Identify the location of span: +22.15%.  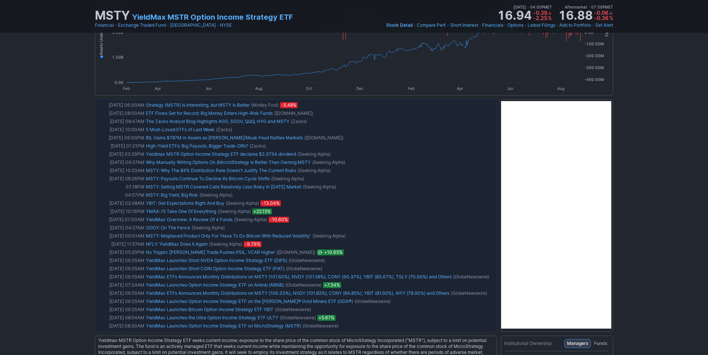
(262, 212).